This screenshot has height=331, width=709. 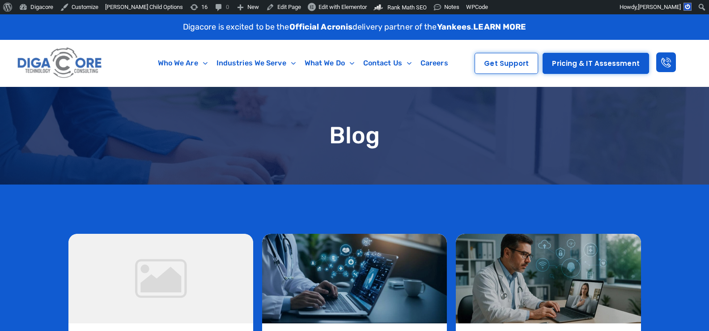 What do you see at coordinates (387, 63) in the screenshot?
I see `a: Contact Us` at bounding box center [387, 63].